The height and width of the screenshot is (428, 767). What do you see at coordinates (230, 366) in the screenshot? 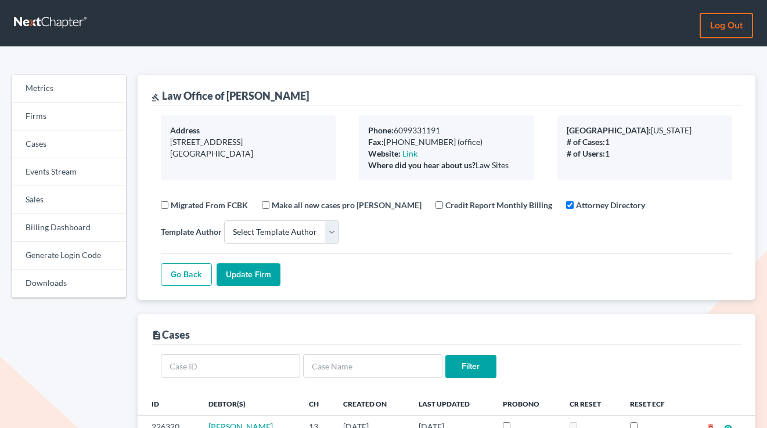
I see `input: Case ID` at bounding box center [230, 366].